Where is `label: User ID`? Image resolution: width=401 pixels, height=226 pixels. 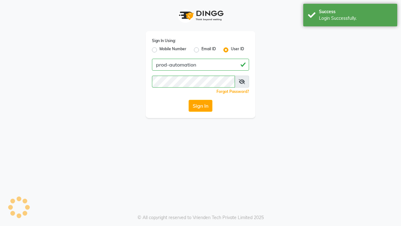 label: User ID is located at coordinates (238, 50).